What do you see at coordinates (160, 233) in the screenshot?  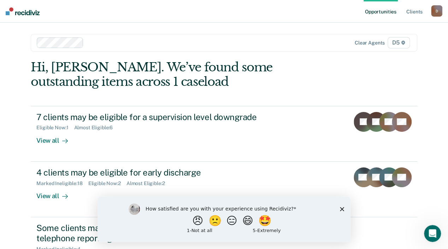 I see `div: Some clients may be eligible for downgrade to a minimum telephone reporting` at bounding box center [160, 233].